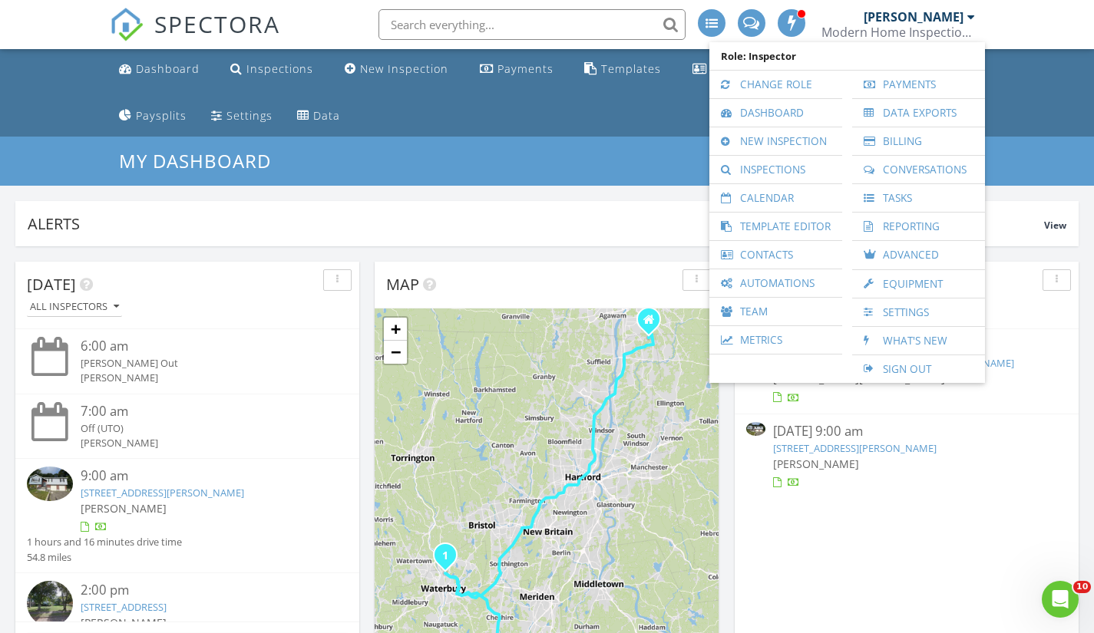 The image size is (1094, 633). Describe the element at coordinates (74, 307) in the screenshot. I see `button: All Inspectors` at that location.